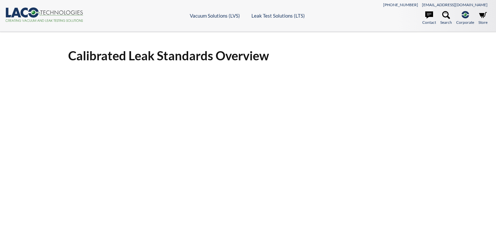  I want to click on a: Contact, so click(429, 18).